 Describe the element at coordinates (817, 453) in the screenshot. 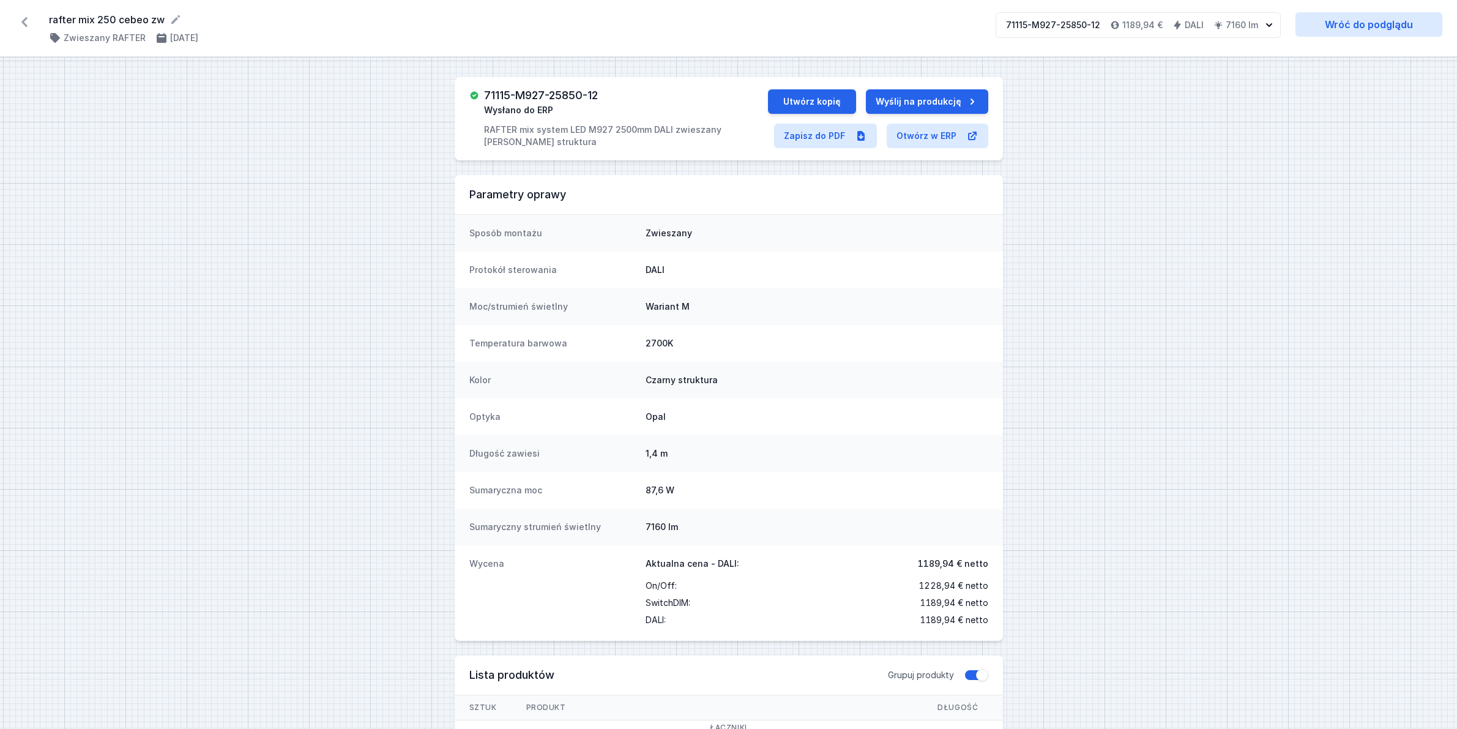

I see `dd: 1,4 m` at that location.